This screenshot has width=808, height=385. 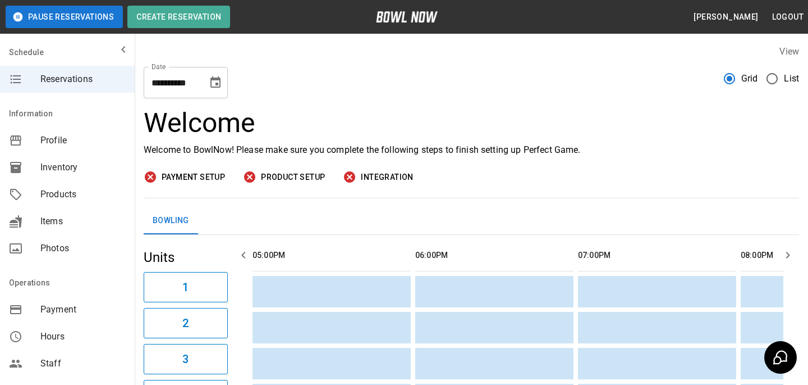 I want to click on span: Grid, so click(x=750, y=79).